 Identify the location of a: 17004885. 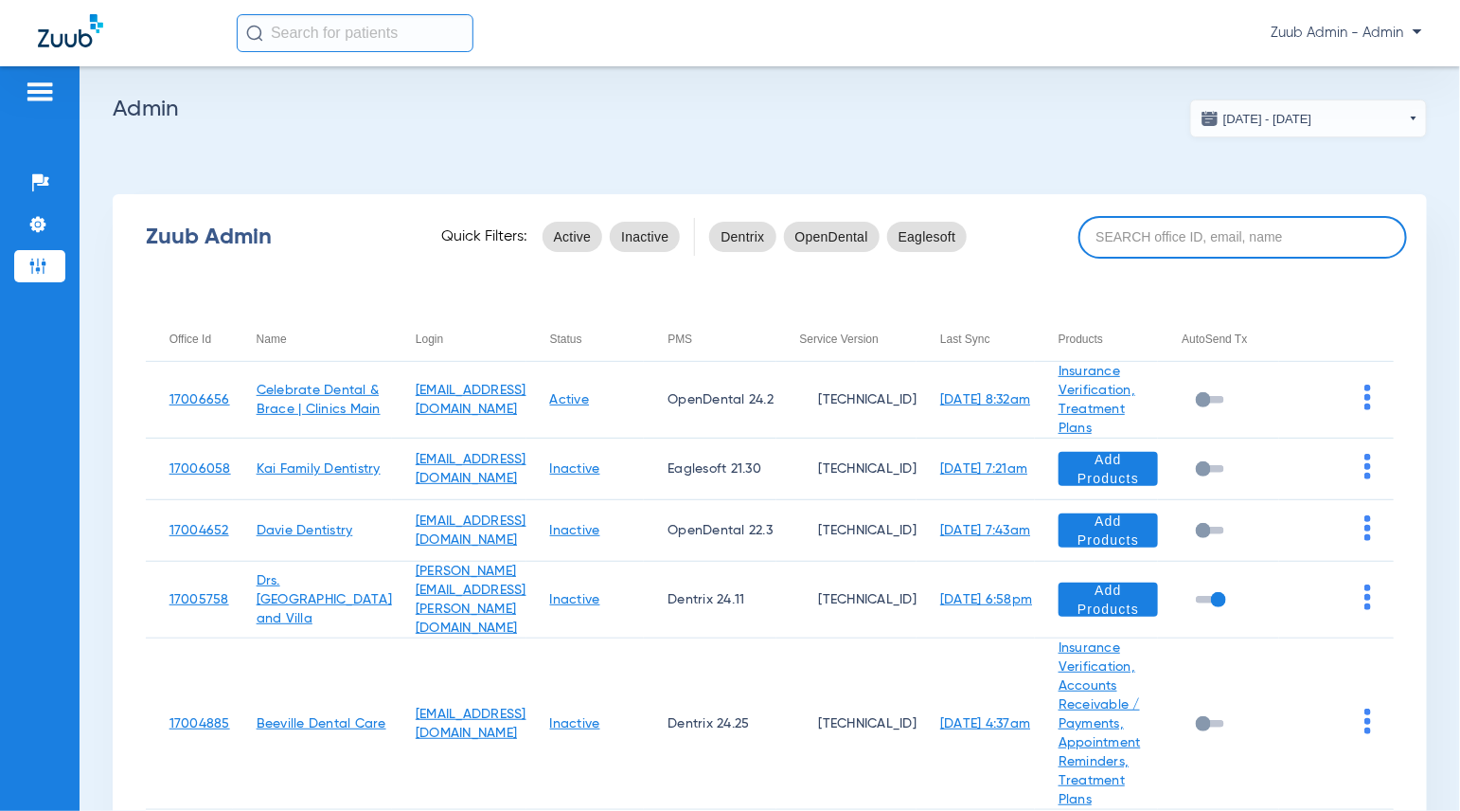
(200, 724).